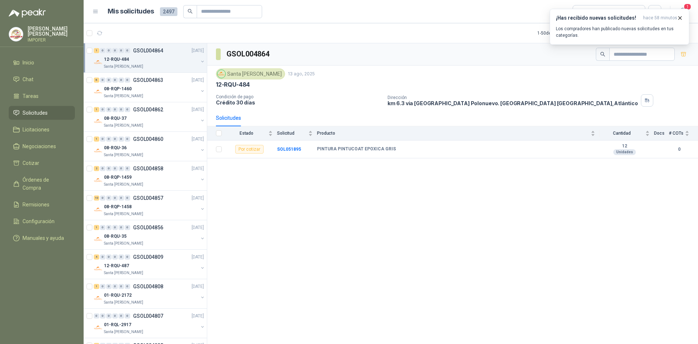  I want to click on a: Solicitudes, so click(42, 113).